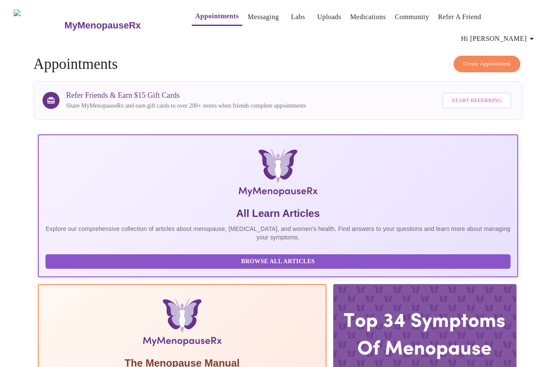 The height and width of the screenshot is (367, 556). Describe the element at coordinates (477, 100) in the screenshot. I see `span: Start Referring` at that location.